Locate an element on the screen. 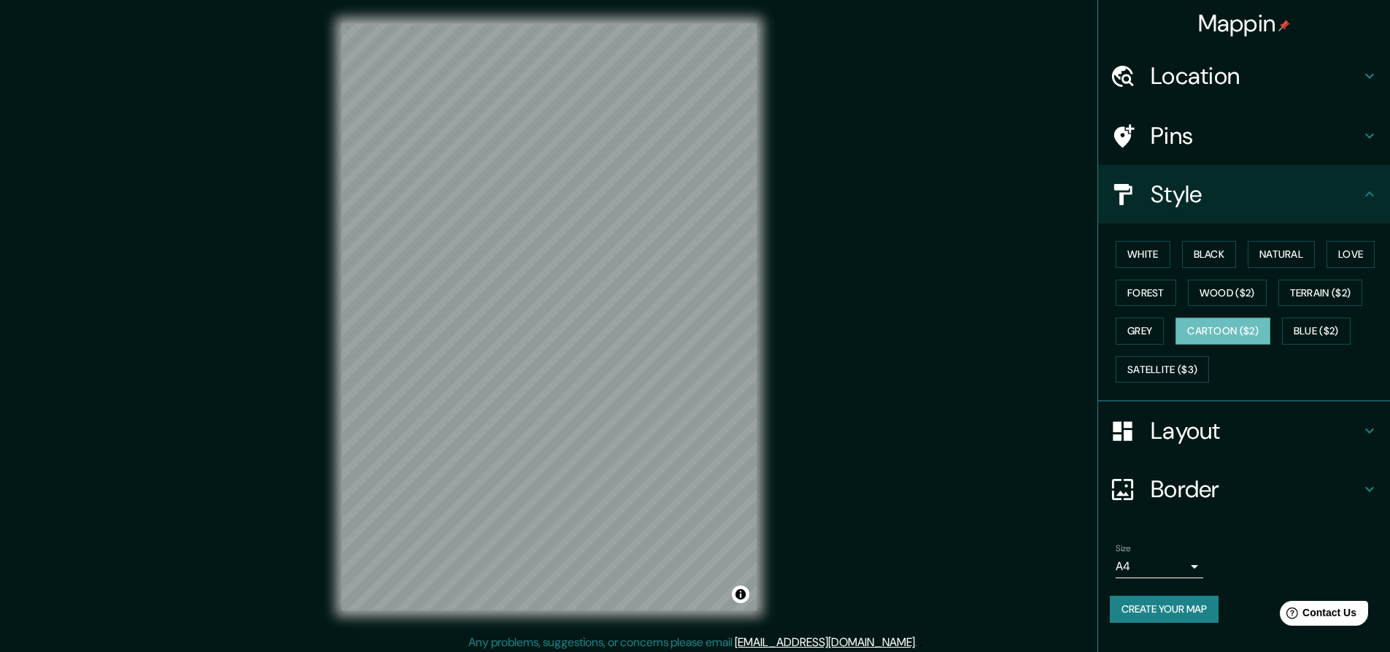 Image resolution: width=1390 pixels, height=652 pixels. button: Terrain ($2) is located at coordinates (1321, 293).